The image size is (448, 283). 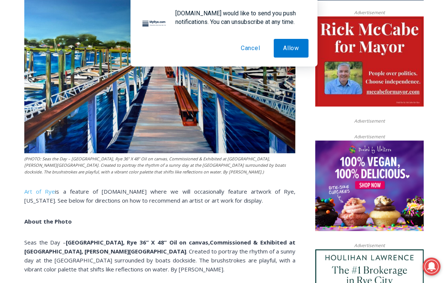 What do you see at coordinates (40, 191) in the screenshot?
I see `a: Art of Rye` at bounding box center [40, 191].